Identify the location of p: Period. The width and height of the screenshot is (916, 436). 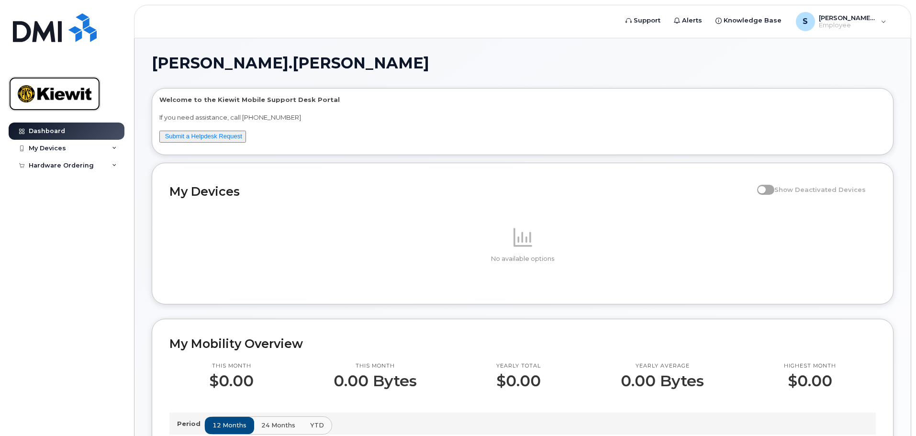
(191, 424).